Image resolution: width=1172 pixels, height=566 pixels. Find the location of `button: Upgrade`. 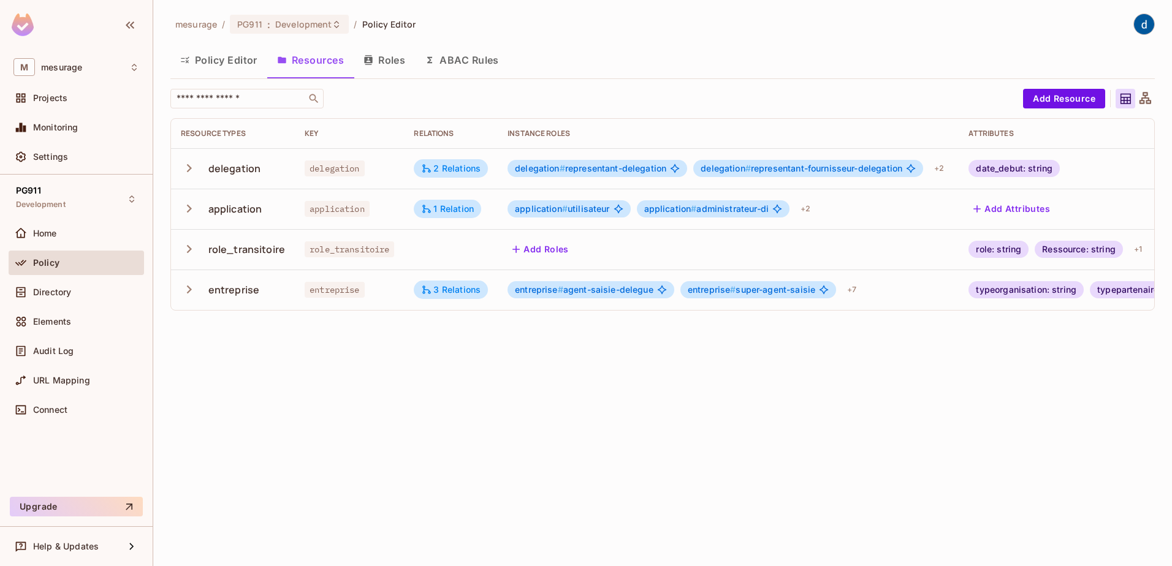

button: Upgrade is located at coordinates (76, 507).